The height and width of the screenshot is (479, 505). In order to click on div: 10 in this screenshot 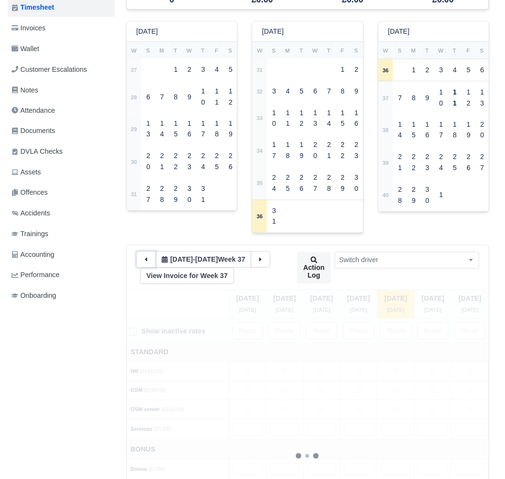, I will do `click(441, 98)`.